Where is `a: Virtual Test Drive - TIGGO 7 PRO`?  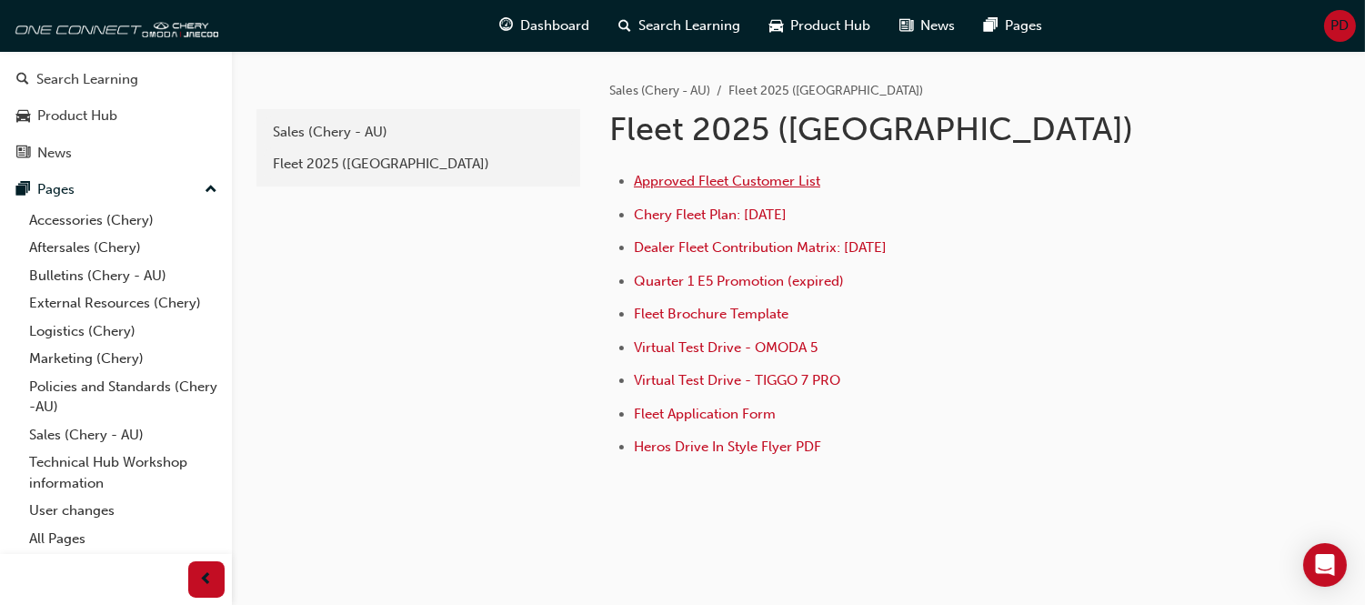
a: Virtual Test Drive - TIGGO 7 PRO is located at coordinates (737, 380).